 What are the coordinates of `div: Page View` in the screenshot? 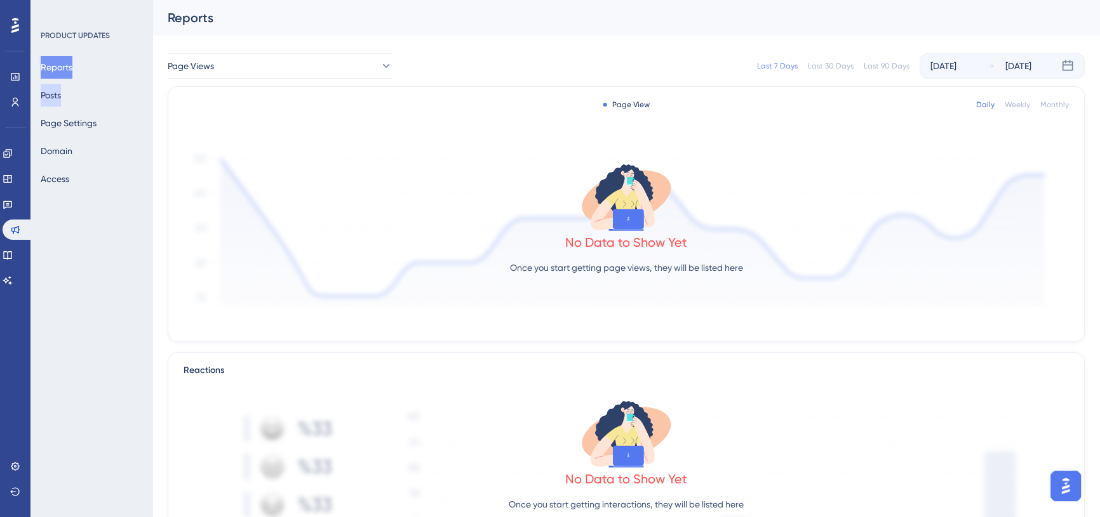 It's located at (626, 105).